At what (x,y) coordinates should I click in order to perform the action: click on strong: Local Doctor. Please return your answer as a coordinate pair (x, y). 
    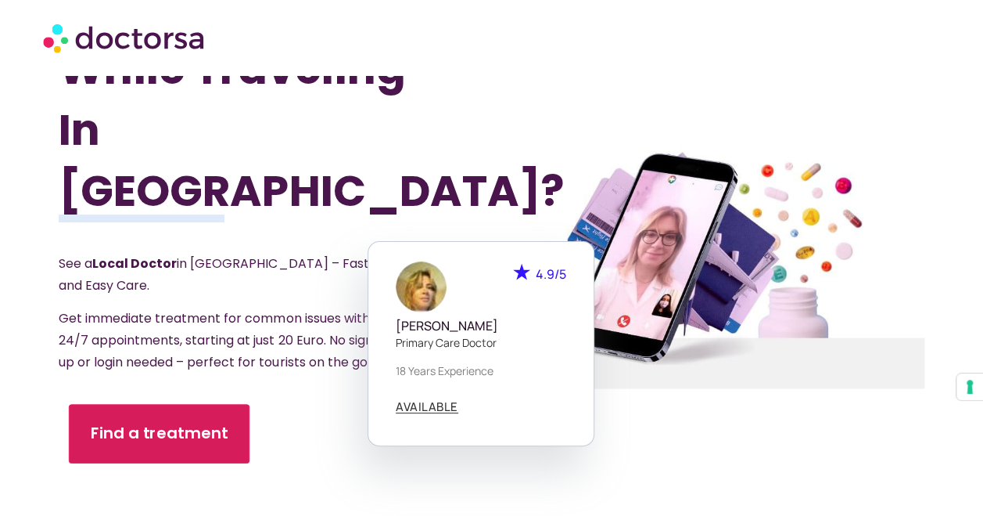
    Looking at the image, I should click on (135, 263).